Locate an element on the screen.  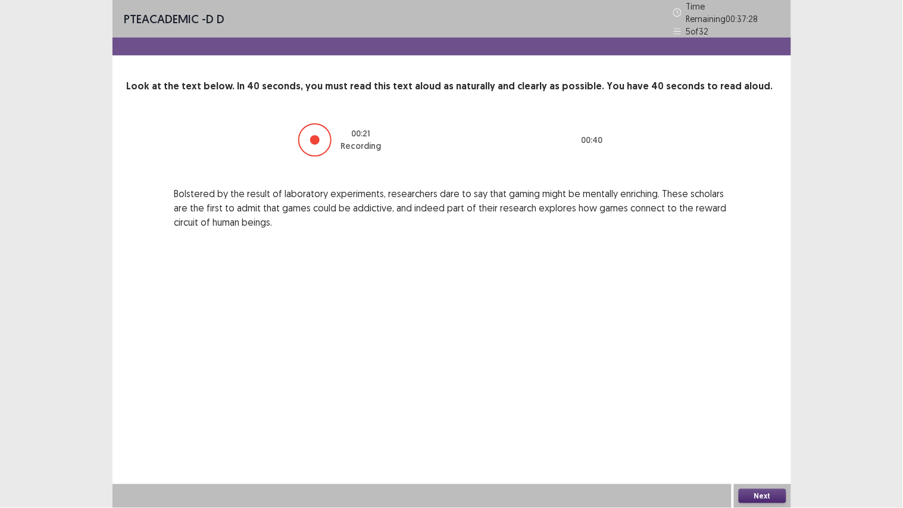
span: PTE academic is located at coordinates (162, 18).